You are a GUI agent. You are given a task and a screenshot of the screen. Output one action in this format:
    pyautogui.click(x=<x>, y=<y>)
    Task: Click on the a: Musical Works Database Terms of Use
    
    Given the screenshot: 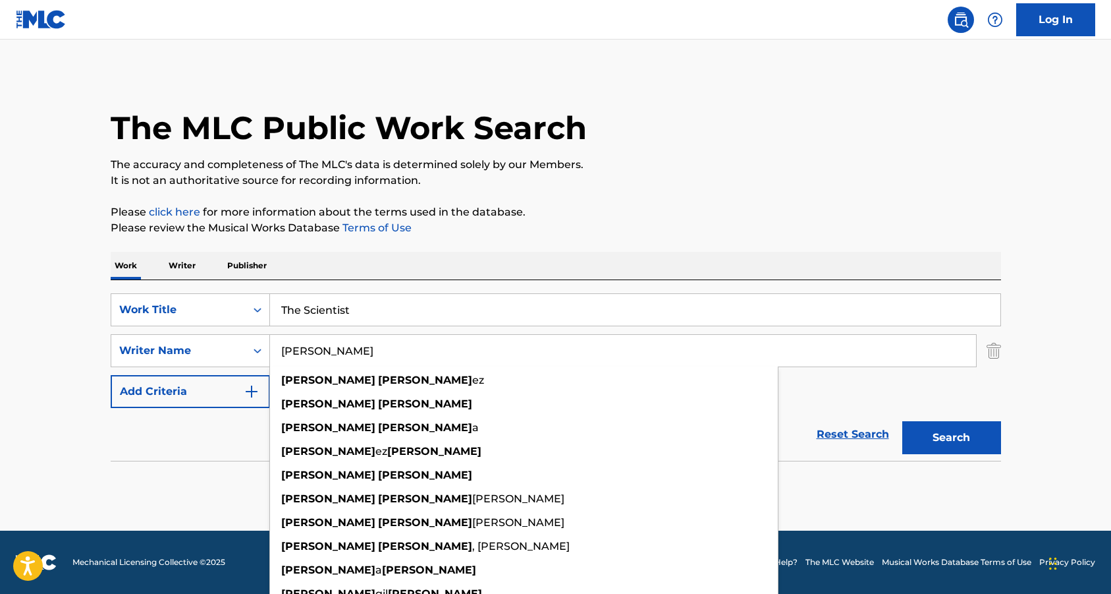 What is the action you would take?
    pyautogui.click(x=956, y=562)
    